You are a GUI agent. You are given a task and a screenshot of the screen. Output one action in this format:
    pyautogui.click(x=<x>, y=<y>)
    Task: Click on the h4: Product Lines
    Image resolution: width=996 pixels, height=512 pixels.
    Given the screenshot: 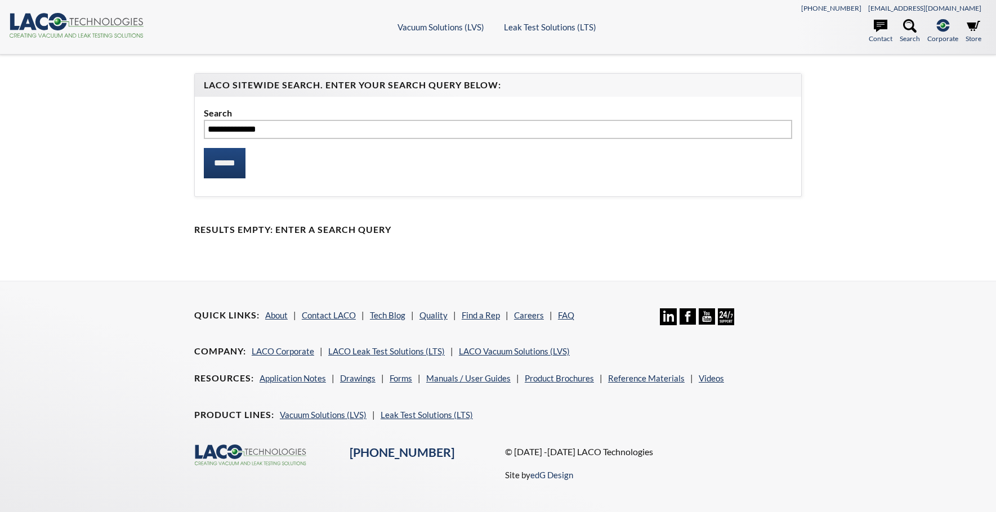 What is the action you would take?
    pyautogui.click(x=234, y=415)
    